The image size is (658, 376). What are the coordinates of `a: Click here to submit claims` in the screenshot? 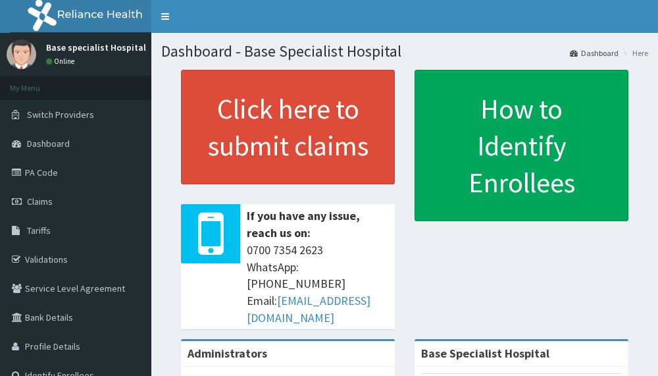 It's located at (288, 127).